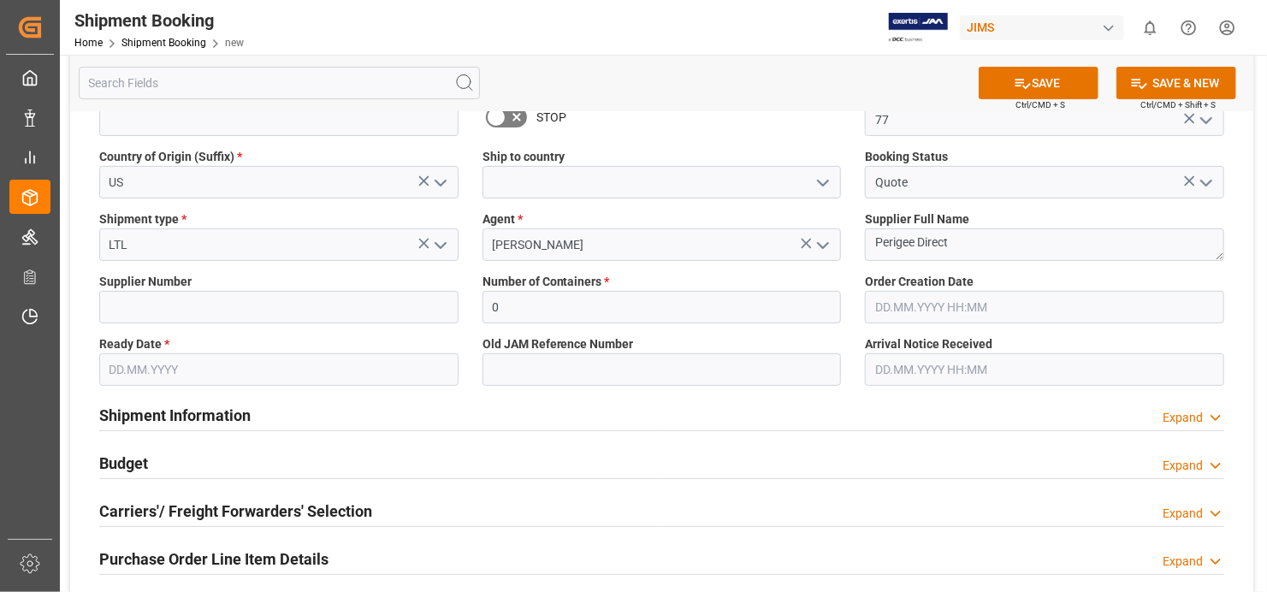  Describe the element at coordinates (214, 559) in the screenshot. I see `h2: Purchase Order Line Item Details` at that location.